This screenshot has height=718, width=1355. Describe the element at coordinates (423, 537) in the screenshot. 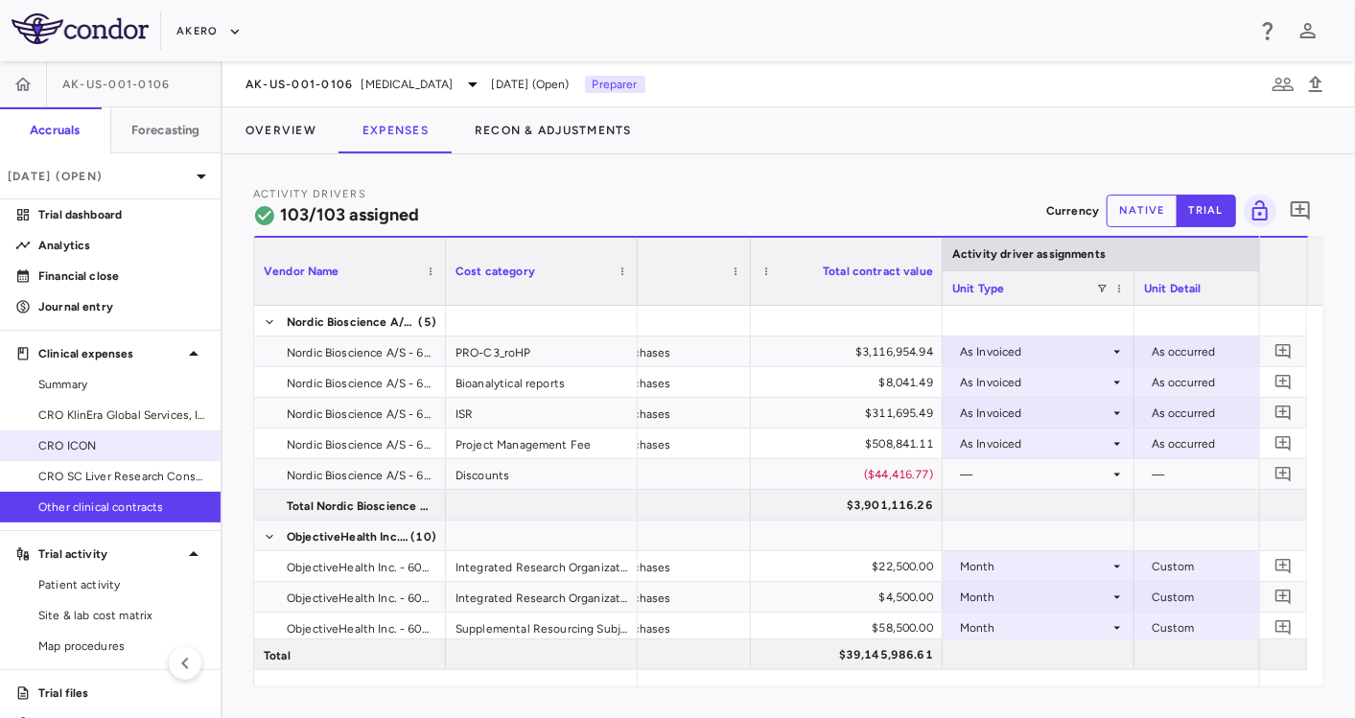

I see `span: (10)` at that location.